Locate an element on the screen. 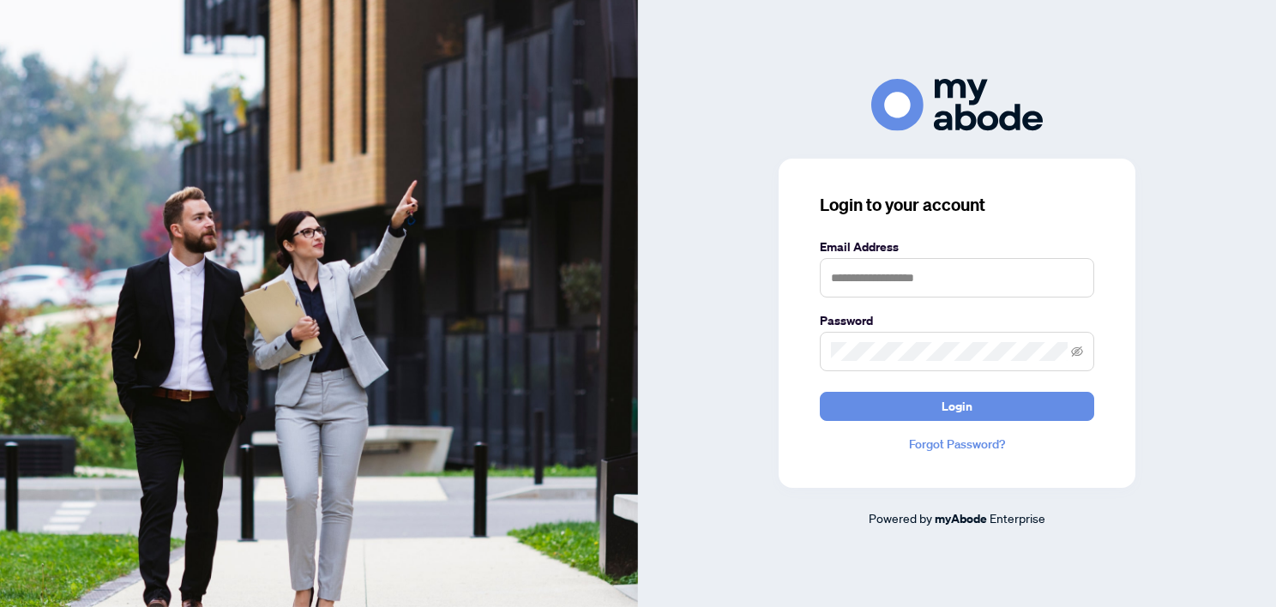 The height and width of the screenshot is (607, 1276). span: Login is located at coordinates (957, 406).